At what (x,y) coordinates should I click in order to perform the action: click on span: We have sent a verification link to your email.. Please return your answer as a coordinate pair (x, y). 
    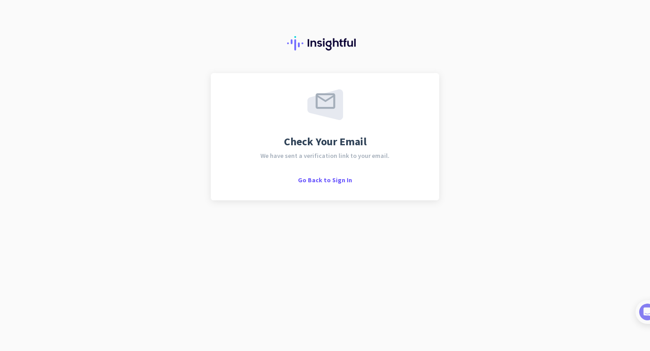
    Looking at the image, I should click on (325, 156).